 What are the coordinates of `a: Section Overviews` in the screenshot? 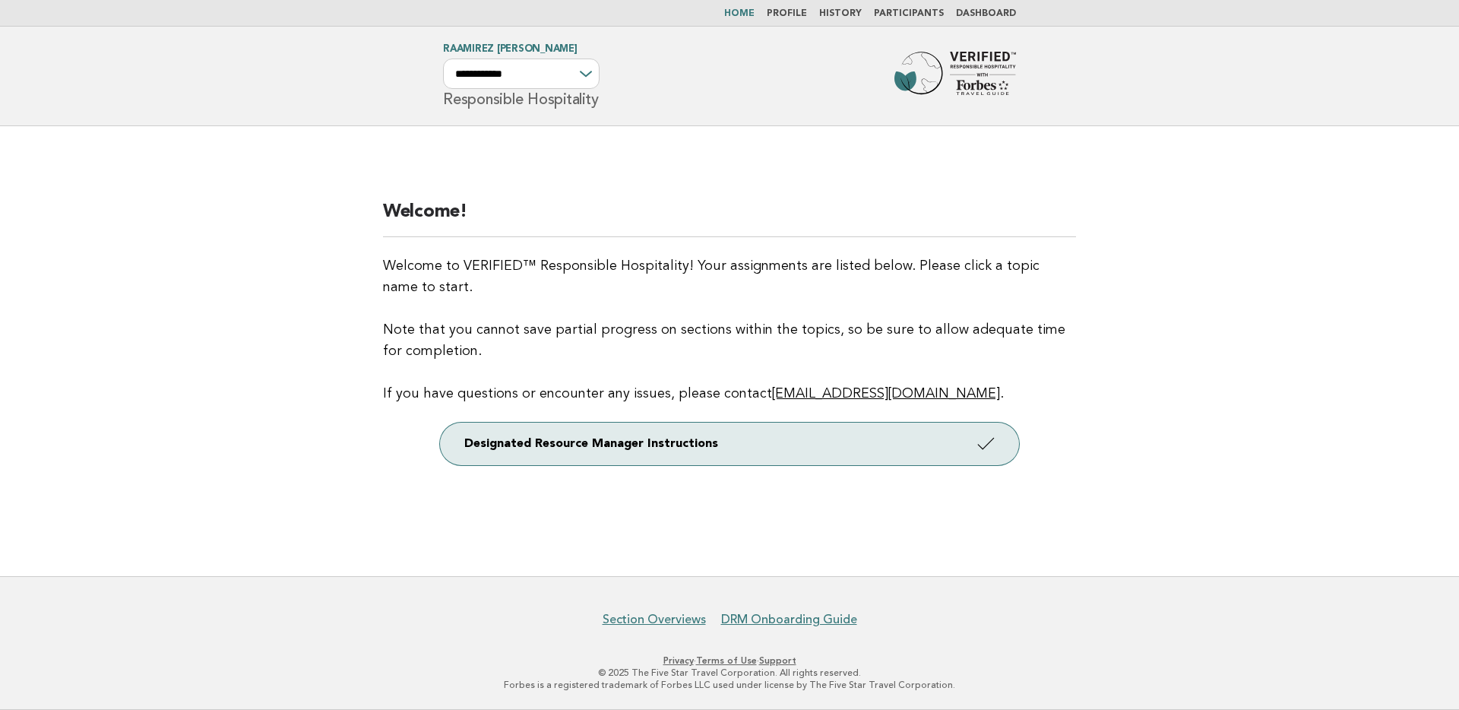 It's located at (654, 619).